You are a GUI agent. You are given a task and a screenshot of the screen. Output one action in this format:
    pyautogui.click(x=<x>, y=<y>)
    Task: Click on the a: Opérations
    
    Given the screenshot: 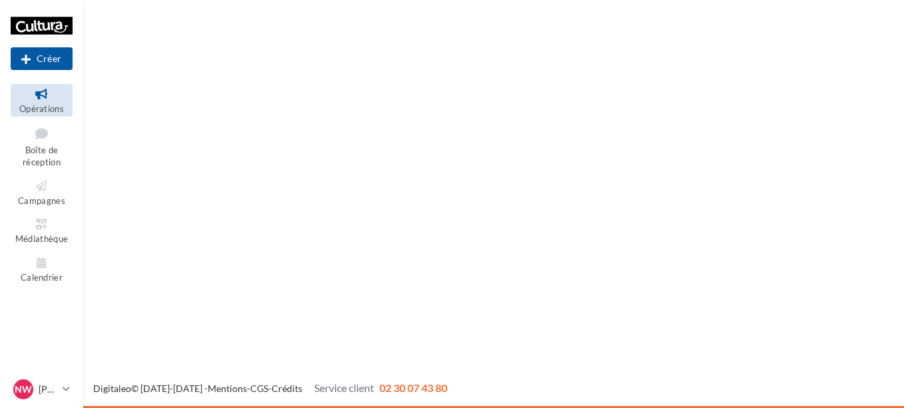 What is the action you would take?
    pyautogui.click(x=41, y=100)
    